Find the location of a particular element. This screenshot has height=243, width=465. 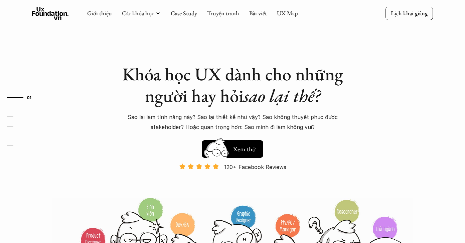

a: 120+ Facebook Reviews is located at coordinates (232, 180).